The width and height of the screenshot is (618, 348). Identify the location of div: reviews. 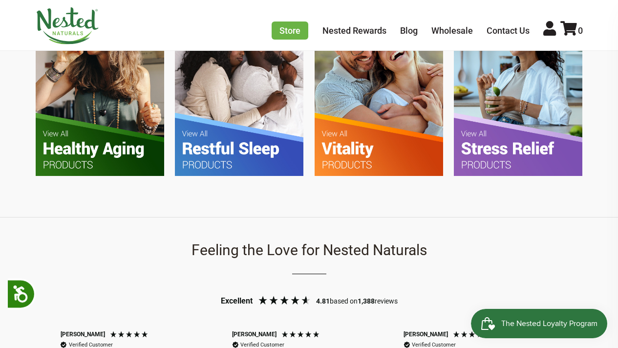
(378, 301).